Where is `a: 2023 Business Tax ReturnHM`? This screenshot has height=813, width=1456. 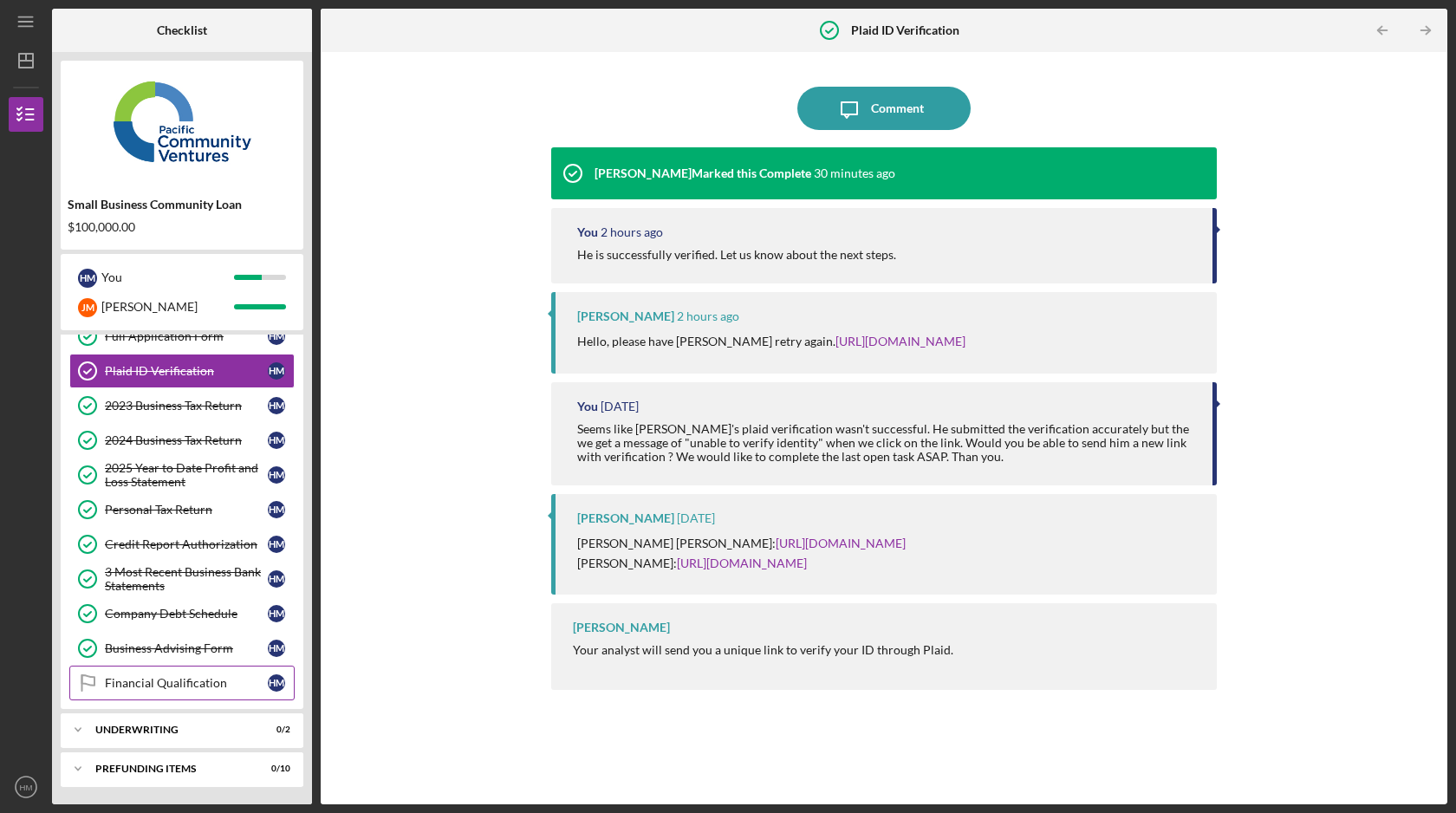 a: 2023 Business Tax ReturnHM is located at coordinates (182, 406).